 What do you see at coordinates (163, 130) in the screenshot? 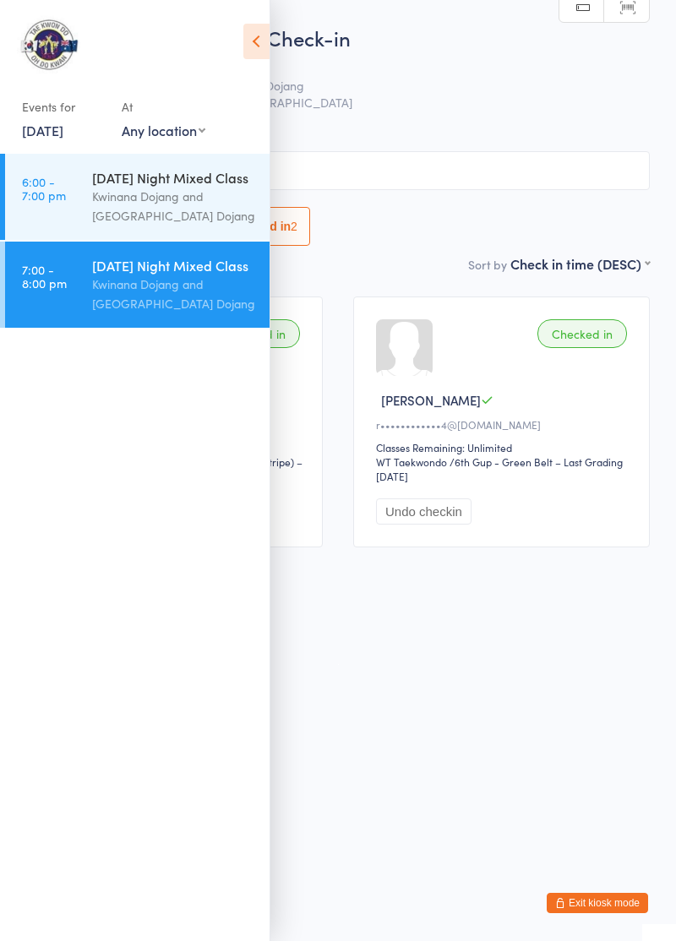
I see `div: Any location` at bounding box center [163, 130].